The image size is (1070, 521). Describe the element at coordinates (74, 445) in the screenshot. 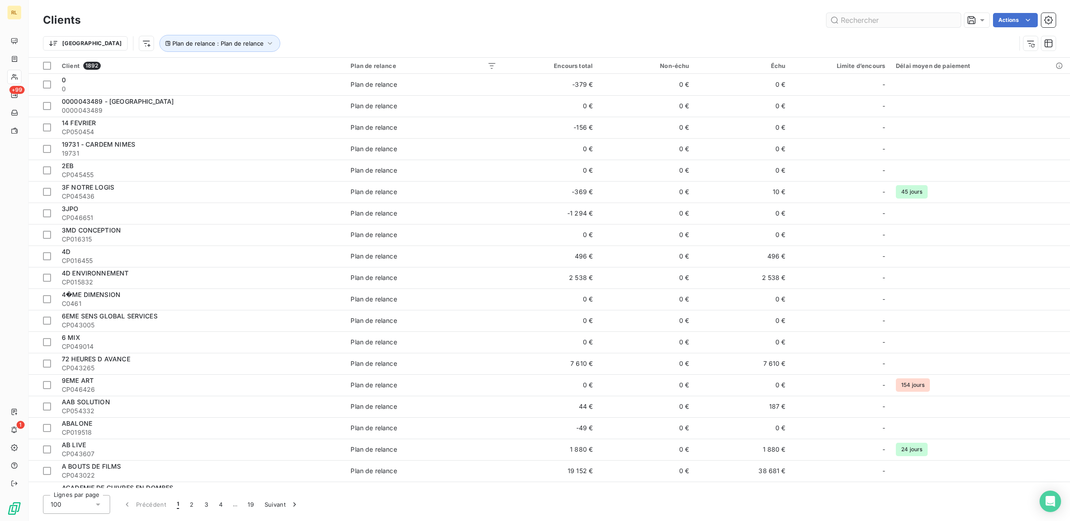

I see `span: AB LIVE` at that location.